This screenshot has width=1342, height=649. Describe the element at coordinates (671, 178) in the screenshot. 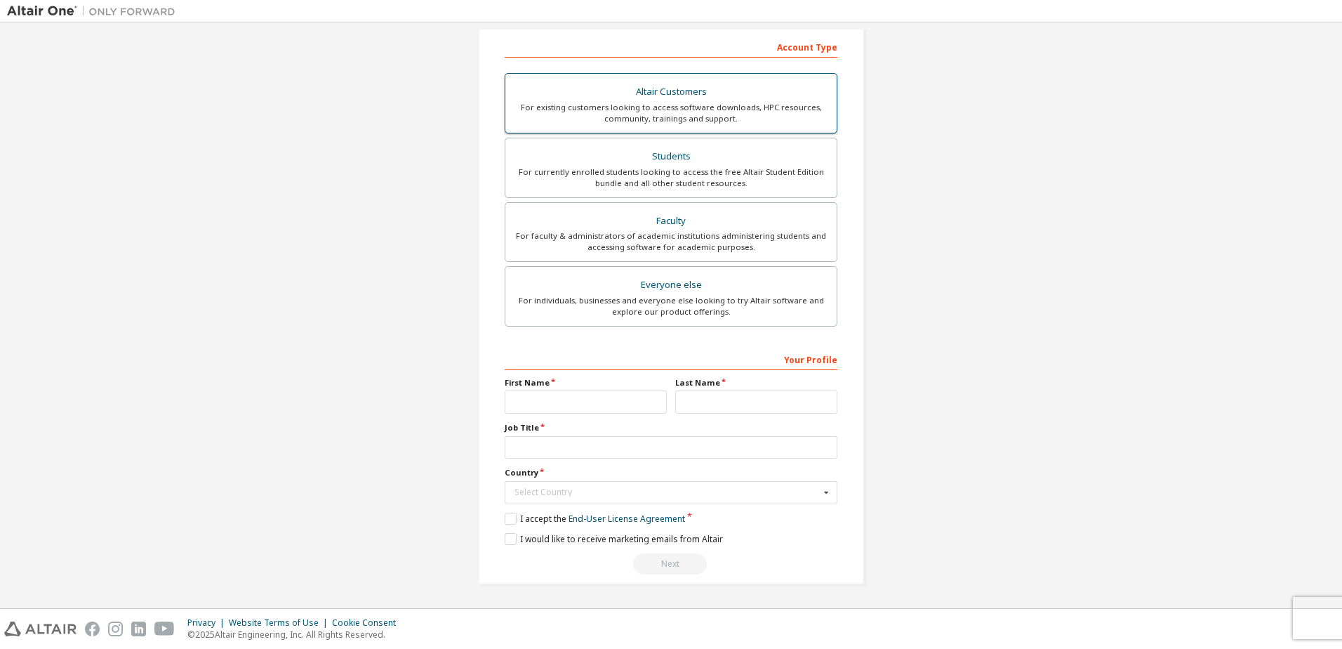

I see `div: For currently enrolled students looking to access the free Altair Student Edition bundle and all ...` at that location.